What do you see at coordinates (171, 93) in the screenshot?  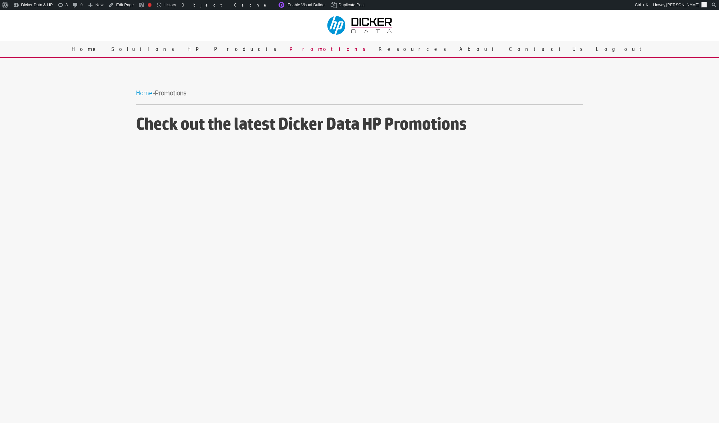 I see `strong: Promotions` at bounding box center [171, 93].